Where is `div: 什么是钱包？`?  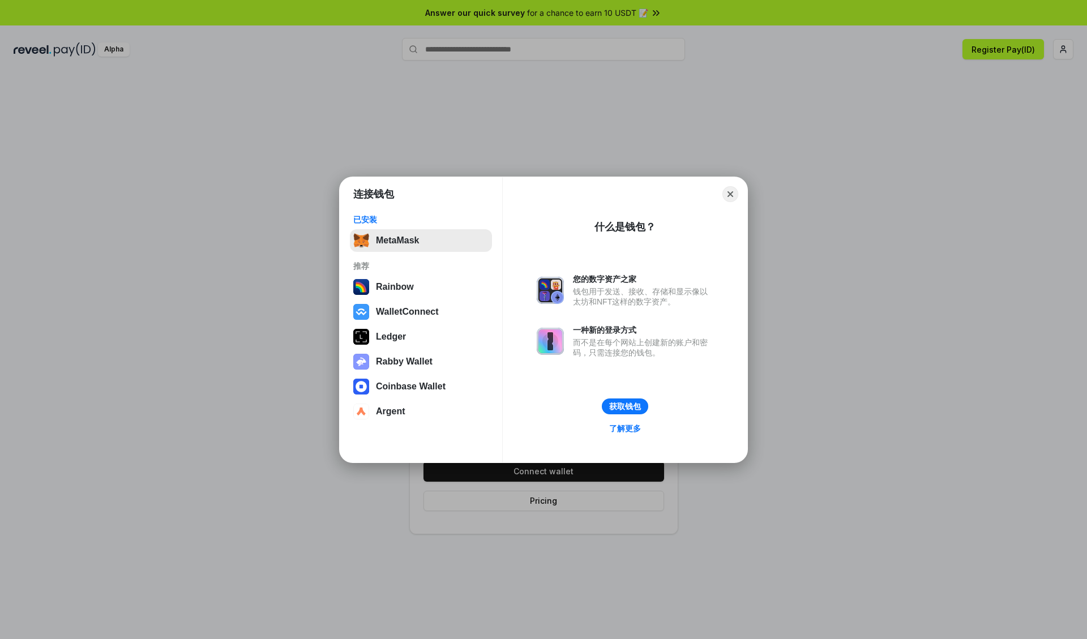 div: 什么是钱包？ is located at coordinates (625, 227).